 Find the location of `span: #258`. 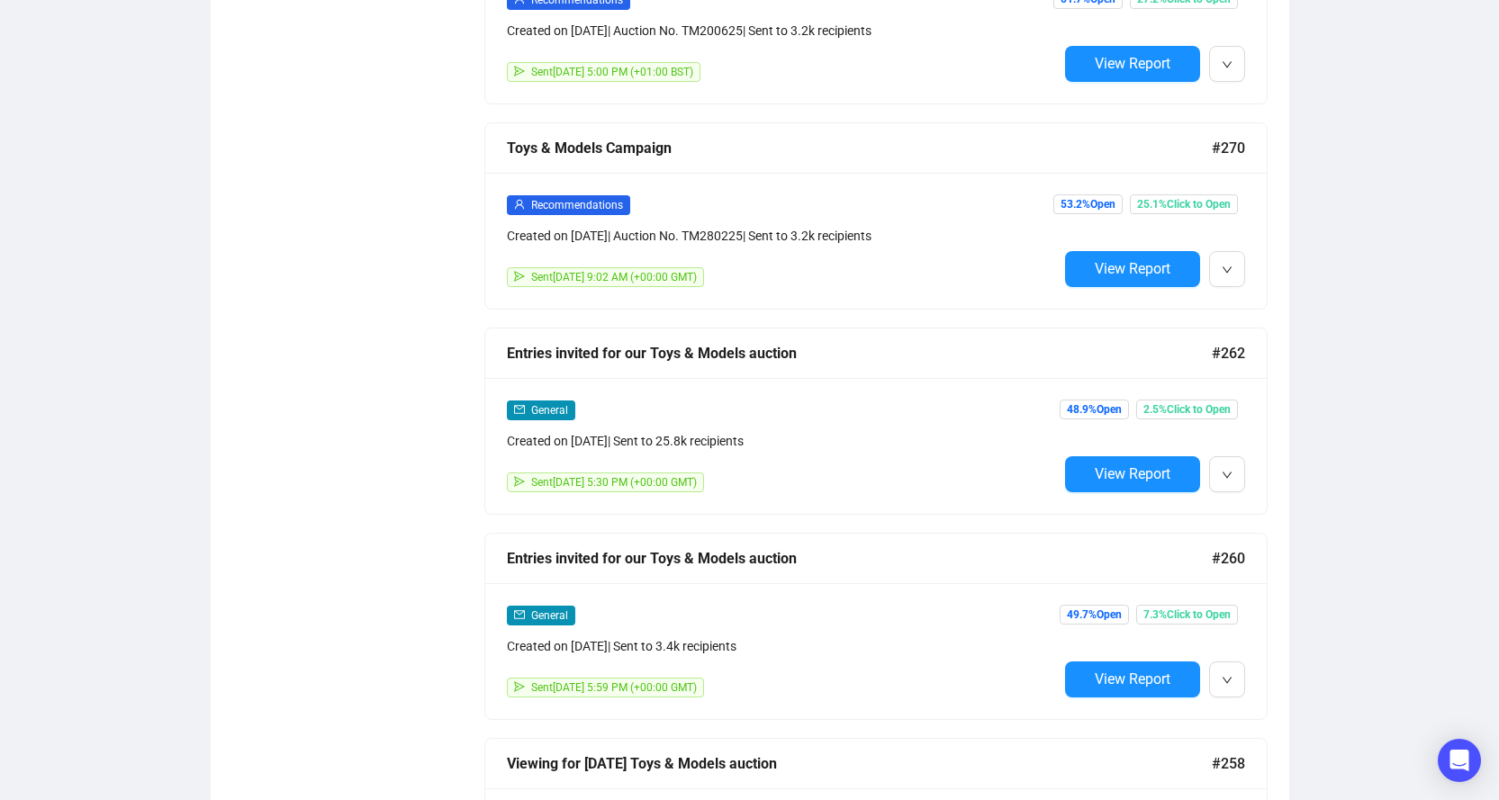

span: #258 is located at coordinates (1228, 764).